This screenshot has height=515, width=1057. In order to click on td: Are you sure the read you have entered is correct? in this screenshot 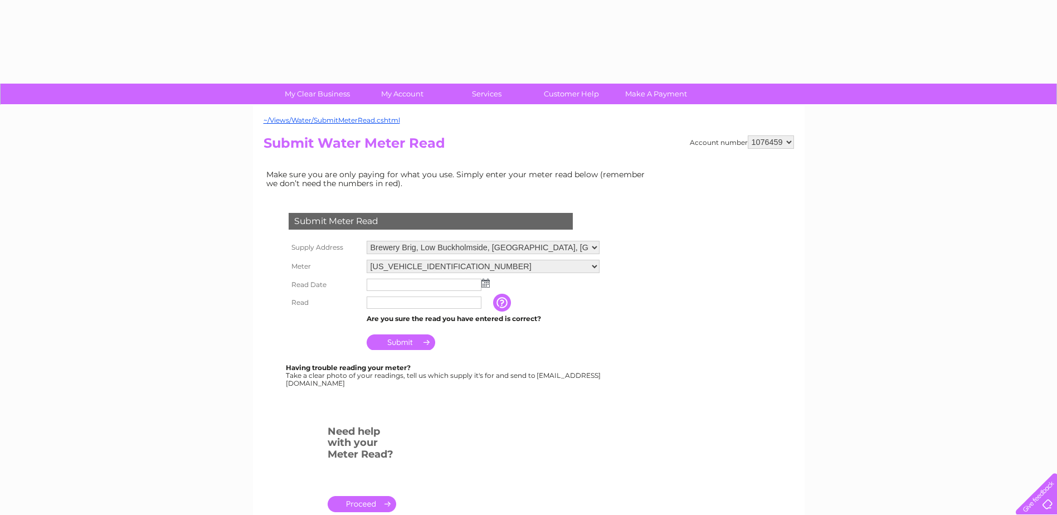, I will do `click(483, 319)`.